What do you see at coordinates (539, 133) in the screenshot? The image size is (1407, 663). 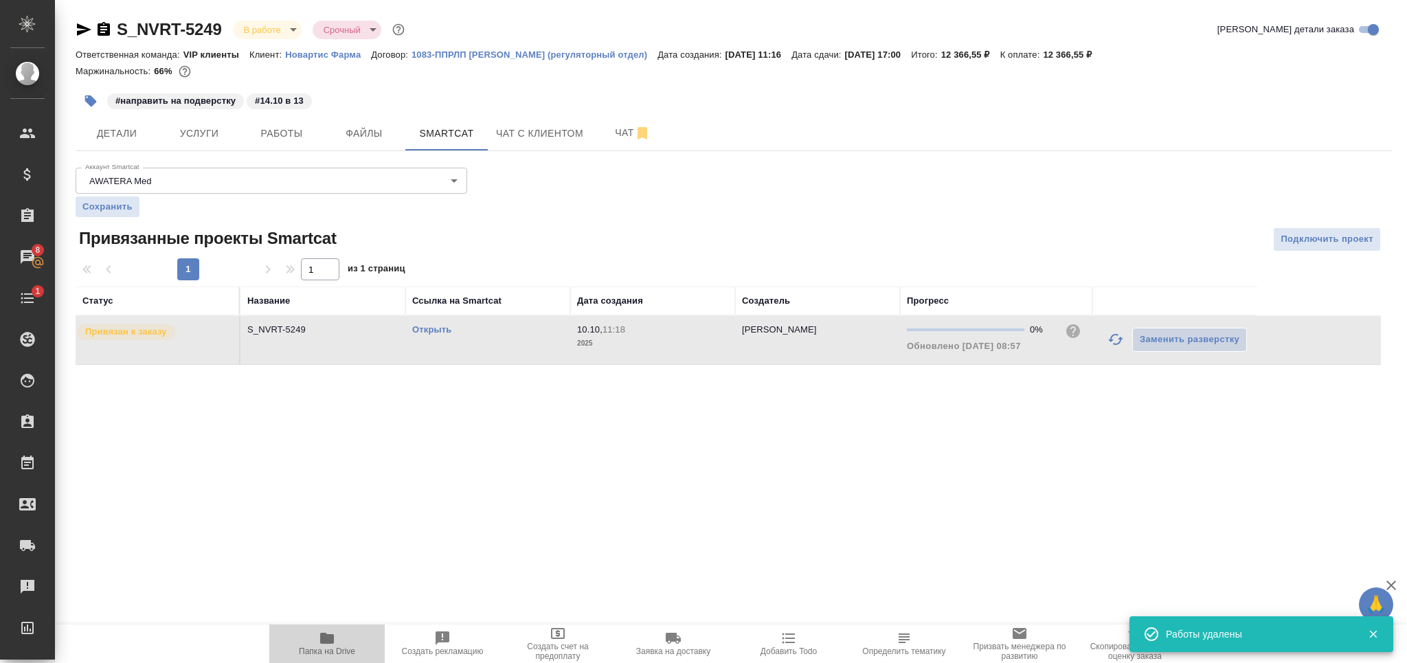 I see `span: Чат с клиентом` at bounding box center [539, 133].